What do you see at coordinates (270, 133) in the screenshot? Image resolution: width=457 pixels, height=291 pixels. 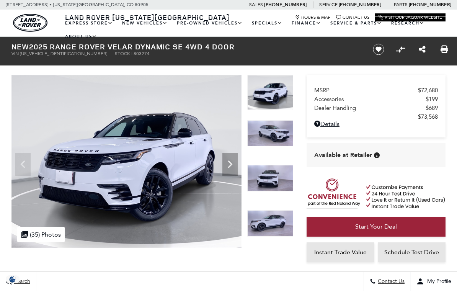 I see `img: New 2025 Fuji White Land Rover Dynamic SE image 2` at bounding box center [270, 133].